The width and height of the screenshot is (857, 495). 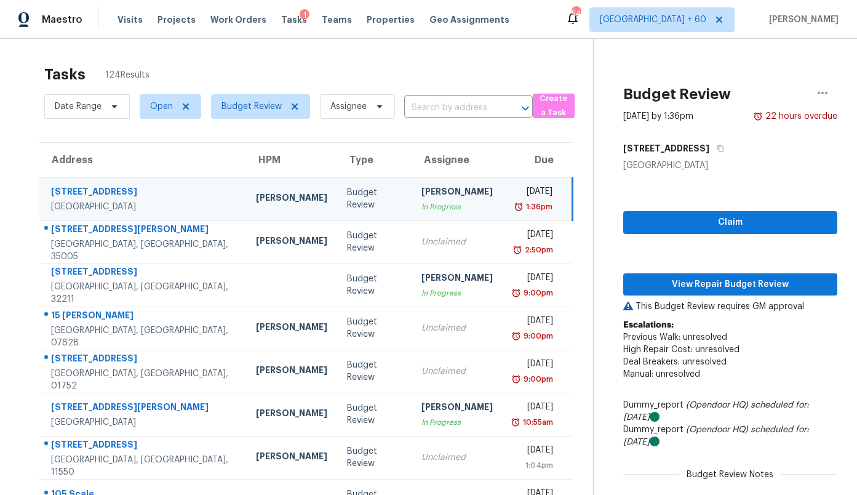 I want to click on span: Tasks, so click(x=294, y=20).